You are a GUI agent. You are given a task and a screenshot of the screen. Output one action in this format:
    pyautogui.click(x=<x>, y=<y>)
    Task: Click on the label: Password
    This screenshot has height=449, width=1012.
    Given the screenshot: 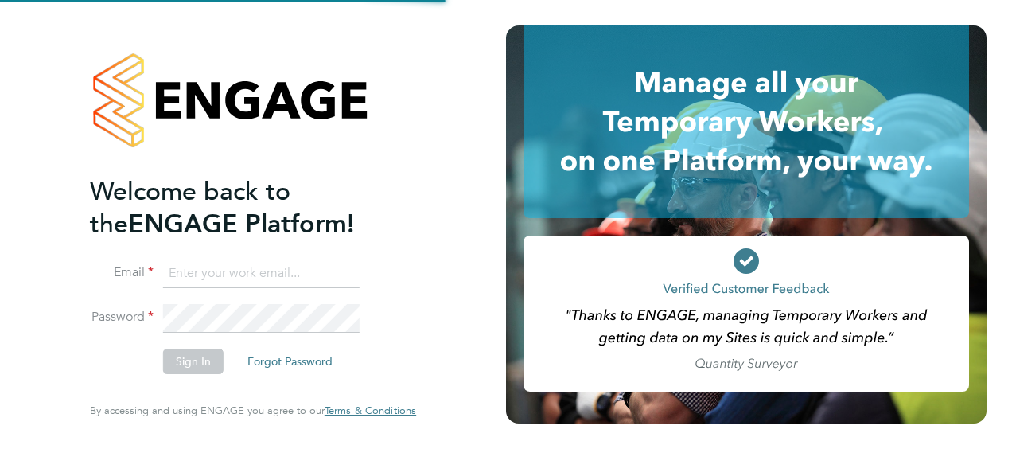 What is the action you would take?
    pyautogui.click(x=122, y=317)
    